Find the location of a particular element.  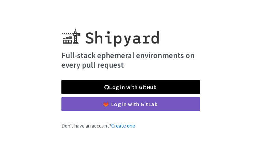

h4: Full-stack ephemeral environments on every pull request is located at coordinates (131, 60).